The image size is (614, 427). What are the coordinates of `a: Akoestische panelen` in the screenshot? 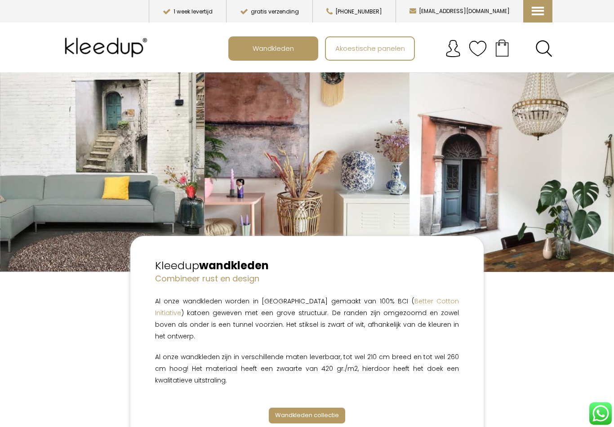 It's located at (370, 49).